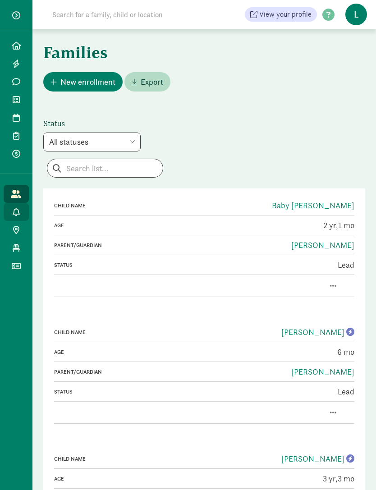 This screenshot has height=490, width=376. What do you see at coordinates (204, 52) in the screenshot?
I see `h1: Families` at bounding box center [204, 52].